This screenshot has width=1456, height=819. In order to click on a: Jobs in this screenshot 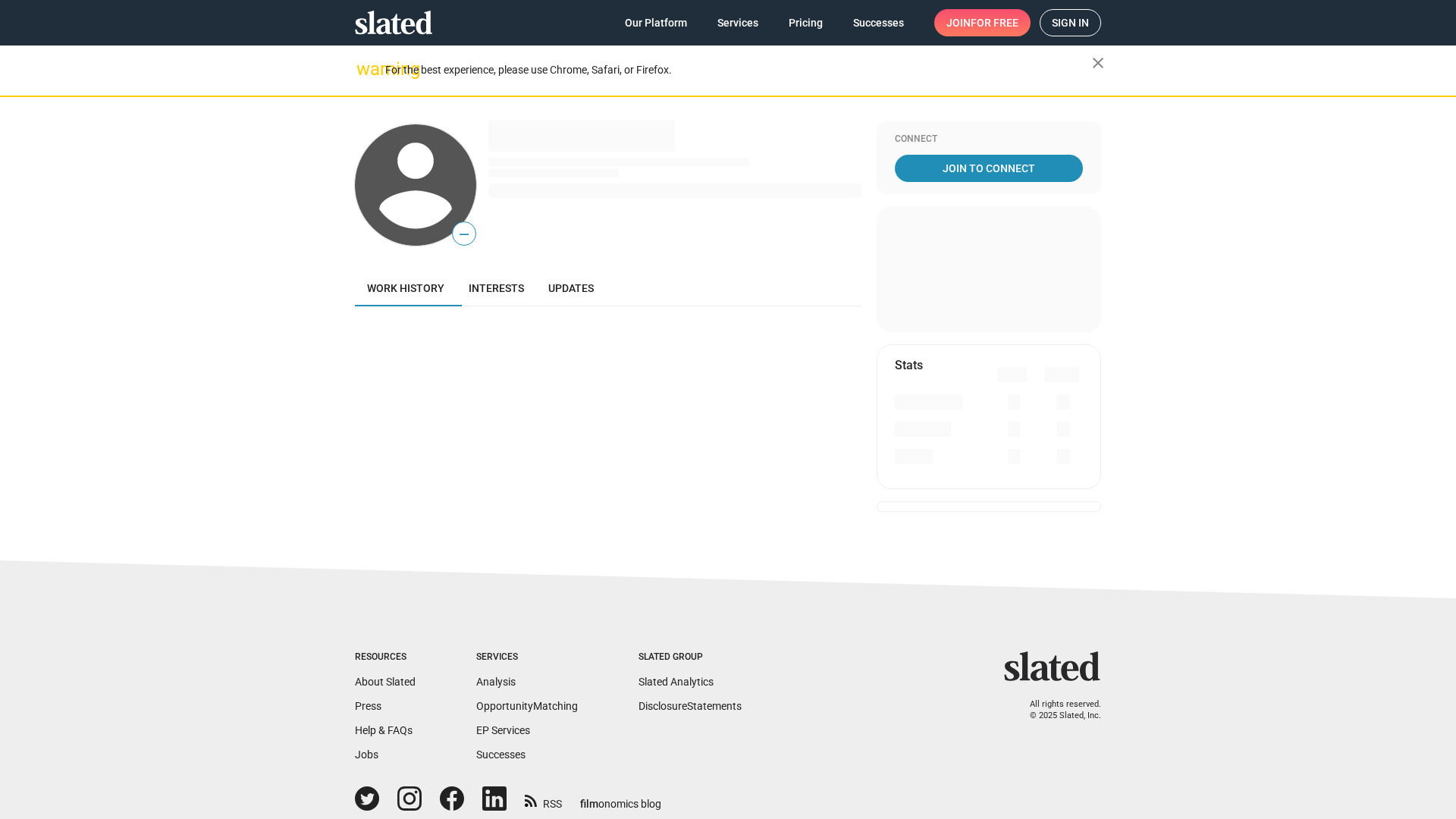, I will do `click(366, 754)`.